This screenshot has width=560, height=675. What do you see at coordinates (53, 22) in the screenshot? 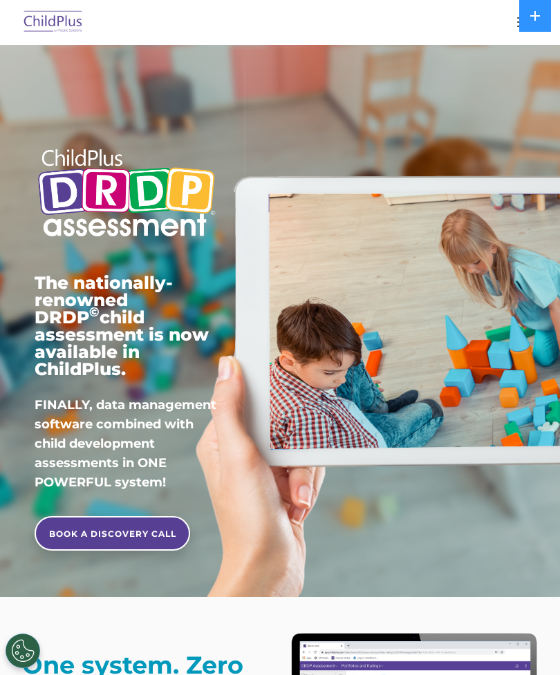
I see `img: ChildPlus by Procare Solutions` at bounding box center [53, 22].